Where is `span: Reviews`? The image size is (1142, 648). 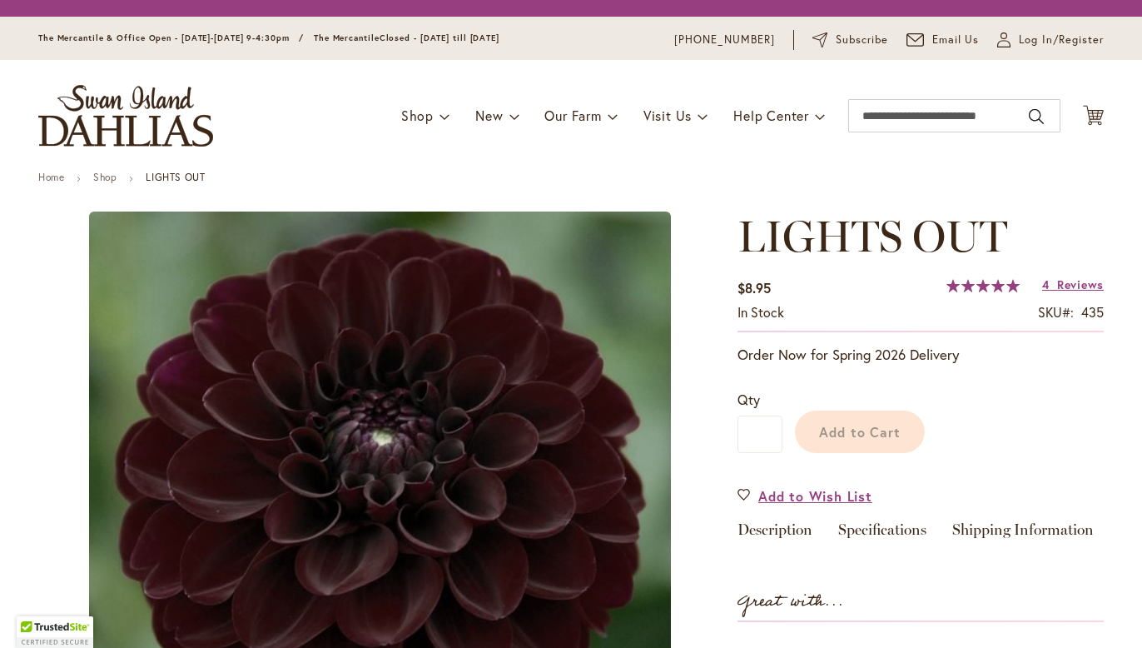 span: Reviews is located at coordinates (1081, 284).